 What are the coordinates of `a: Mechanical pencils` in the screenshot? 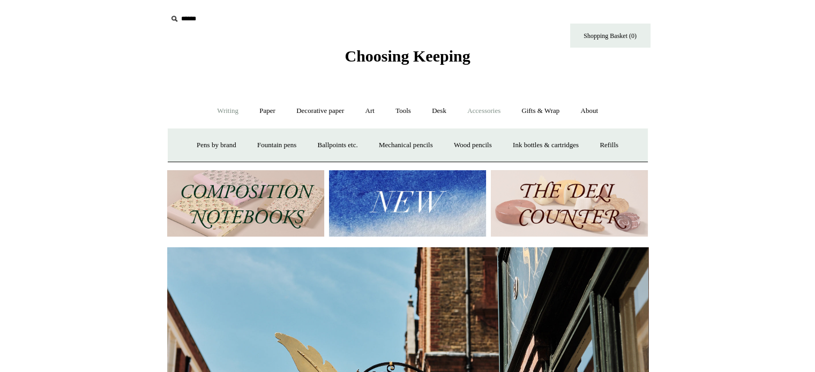 It's located at (406, 145).